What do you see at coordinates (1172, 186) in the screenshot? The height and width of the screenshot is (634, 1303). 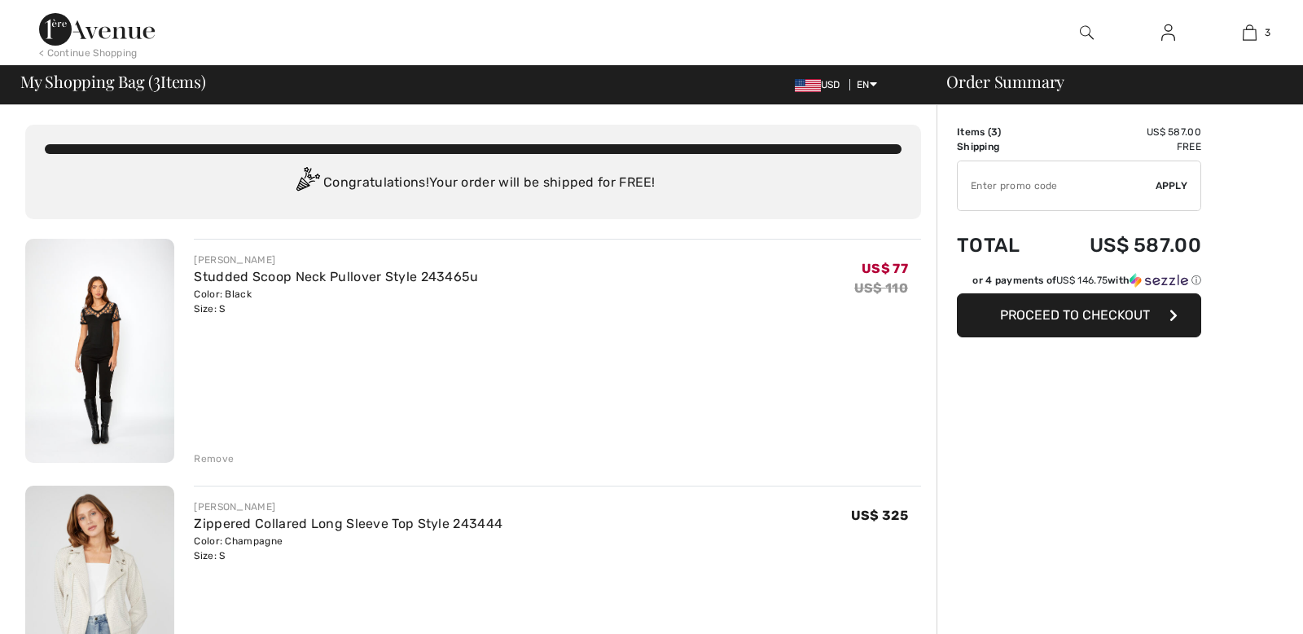 I see `span: Apply` at bounding box center [1172, 186].